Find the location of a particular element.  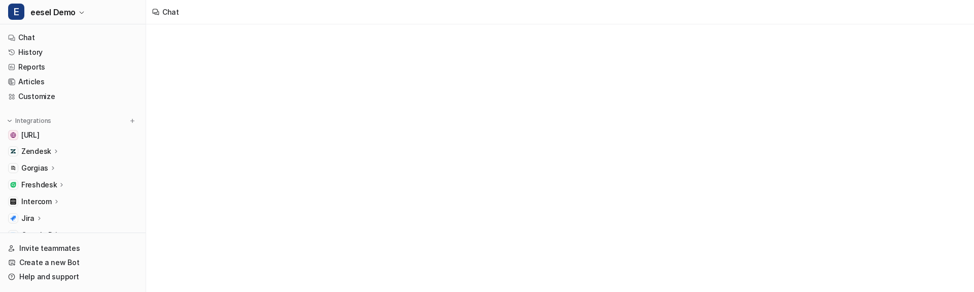

p: Jira is located at coordinates (28, 218).